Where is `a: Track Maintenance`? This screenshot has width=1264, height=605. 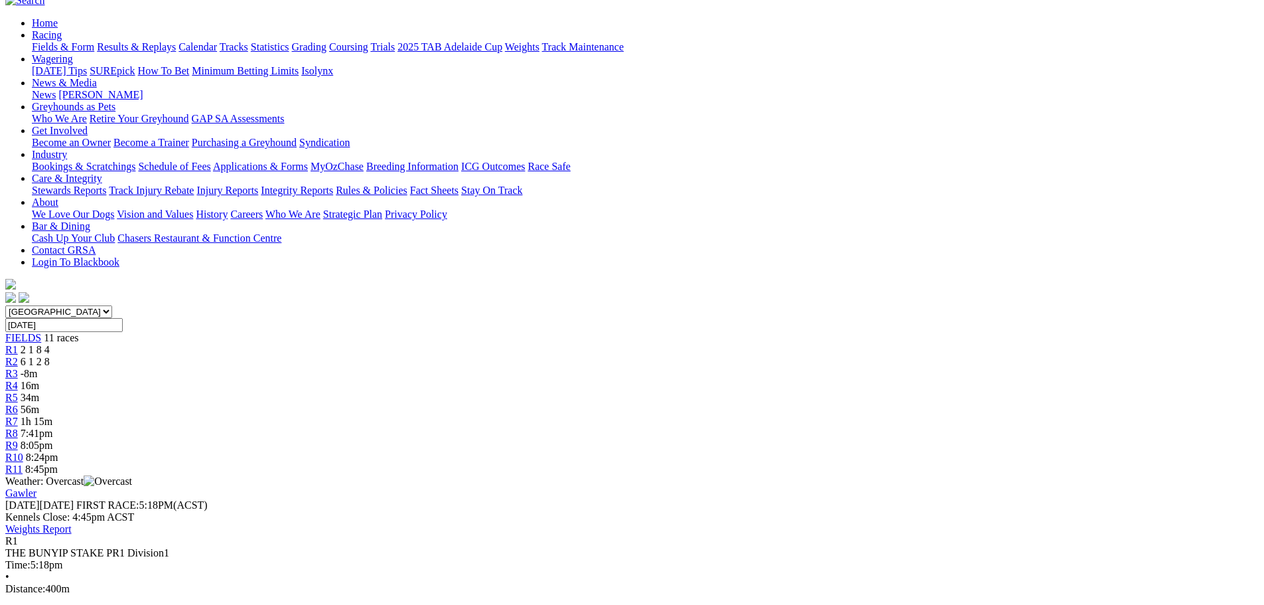 a: Track Maintenance is located at coordinates (583, 46).